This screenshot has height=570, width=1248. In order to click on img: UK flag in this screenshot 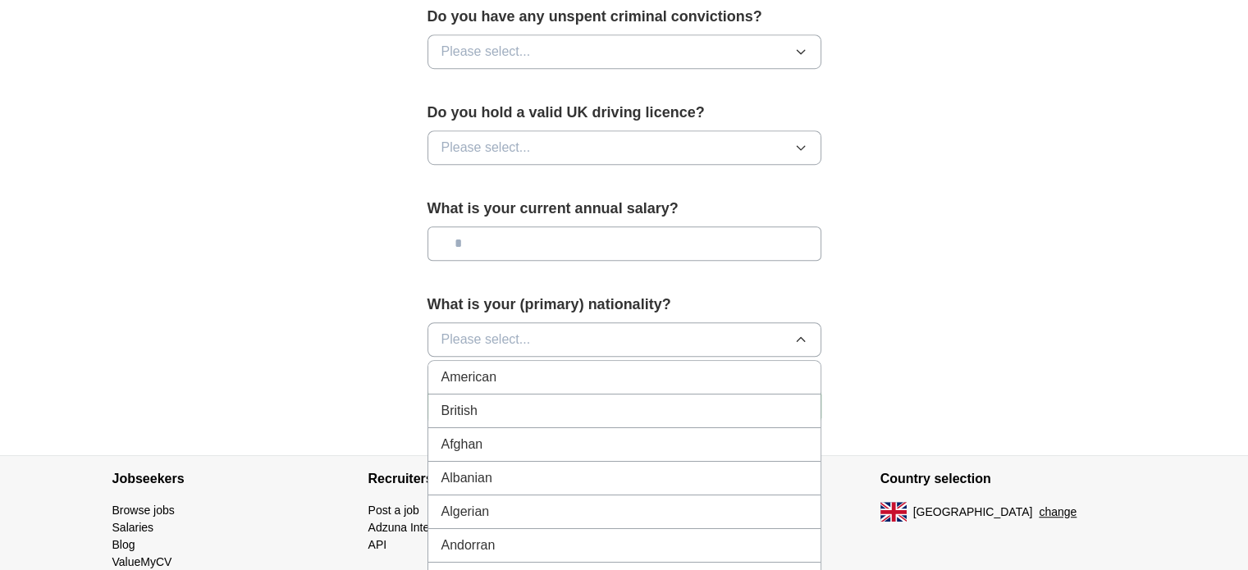, I will do `click(894, 512)`.